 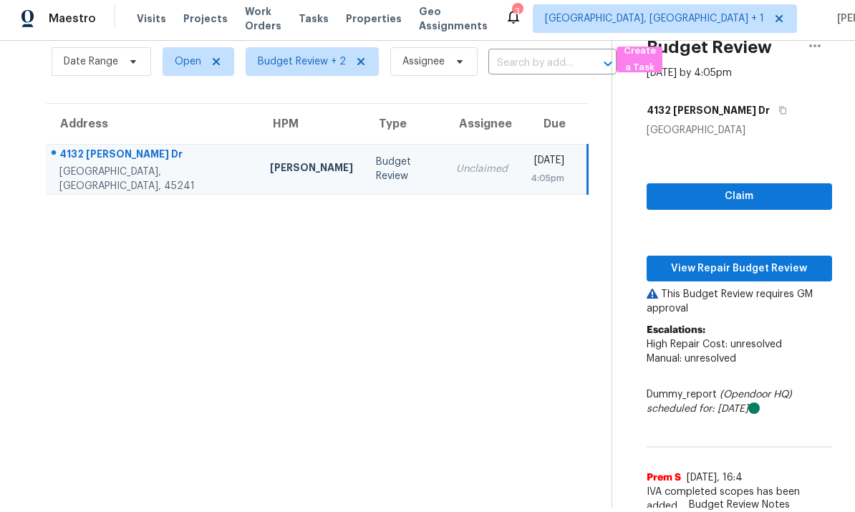 I want to click on th: HPM, so click(x=312, y=124).